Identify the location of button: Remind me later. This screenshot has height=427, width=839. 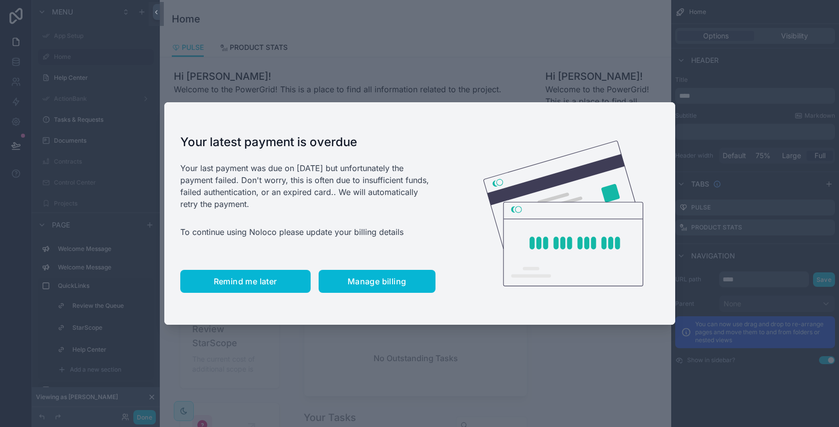
(245, 282).